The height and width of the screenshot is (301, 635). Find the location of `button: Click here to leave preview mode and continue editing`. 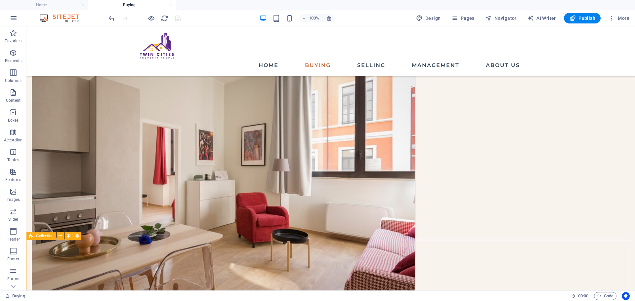

button: Click here to leave preview mode and continue editing is located at coordinates (151, 18).